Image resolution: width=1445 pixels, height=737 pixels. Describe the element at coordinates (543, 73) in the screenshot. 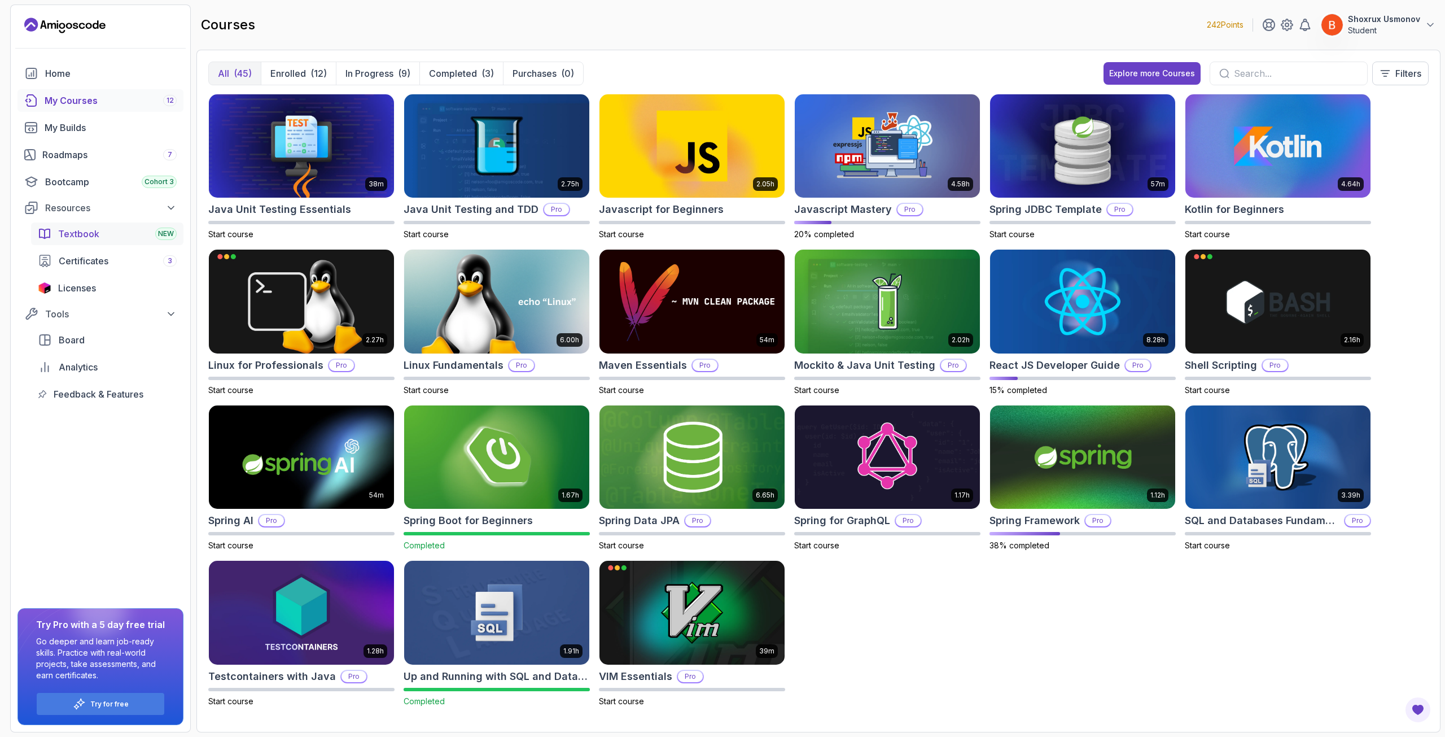

I see `button: Purchases(0)` at that location.